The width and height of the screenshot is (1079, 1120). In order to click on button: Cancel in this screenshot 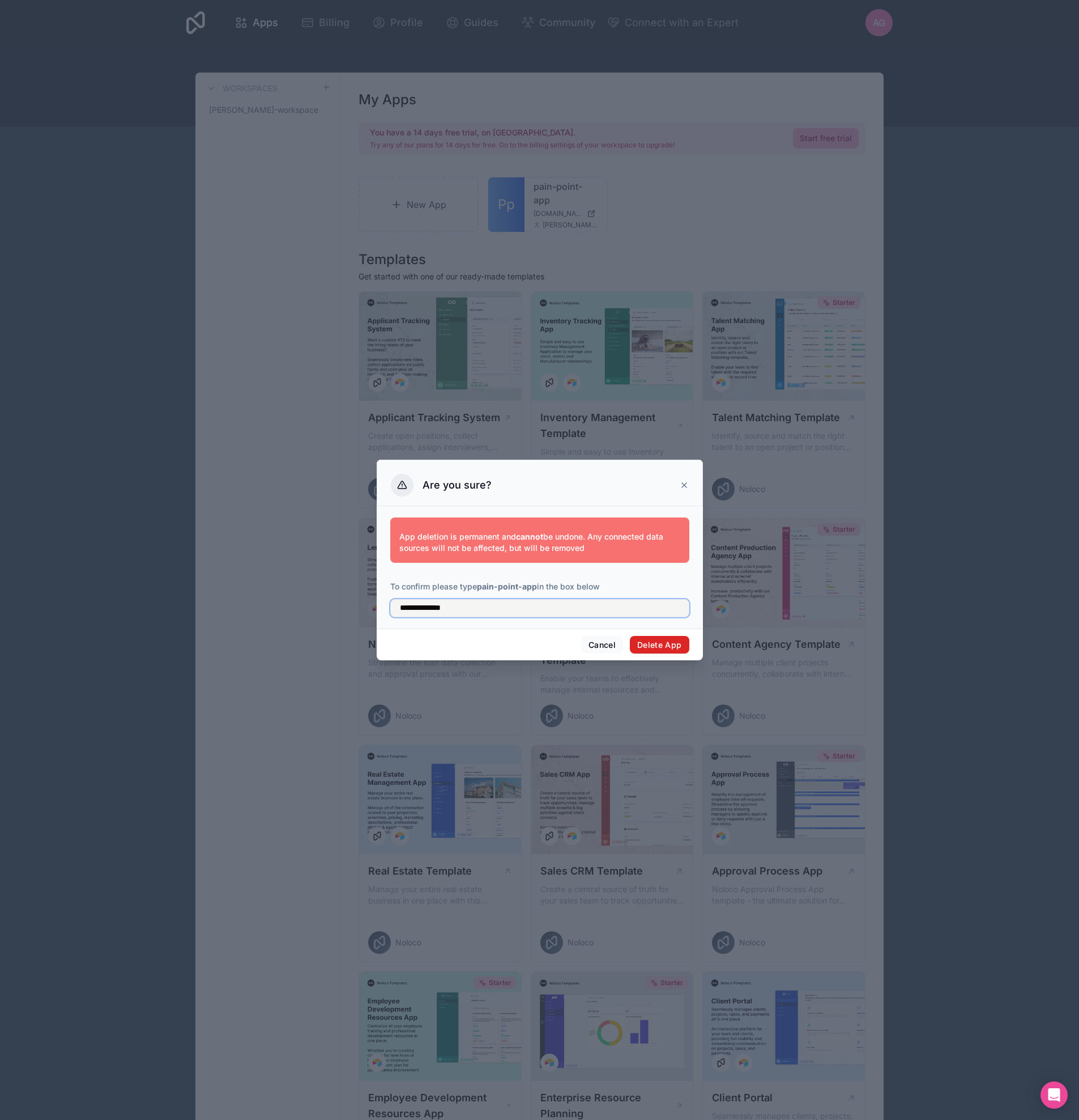, I will do `click(602, 645)`.